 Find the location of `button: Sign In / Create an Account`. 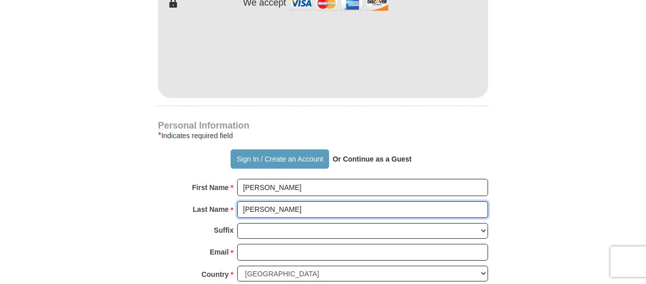

button: Sign In / Create an Account is located at coordinates (280, 159).